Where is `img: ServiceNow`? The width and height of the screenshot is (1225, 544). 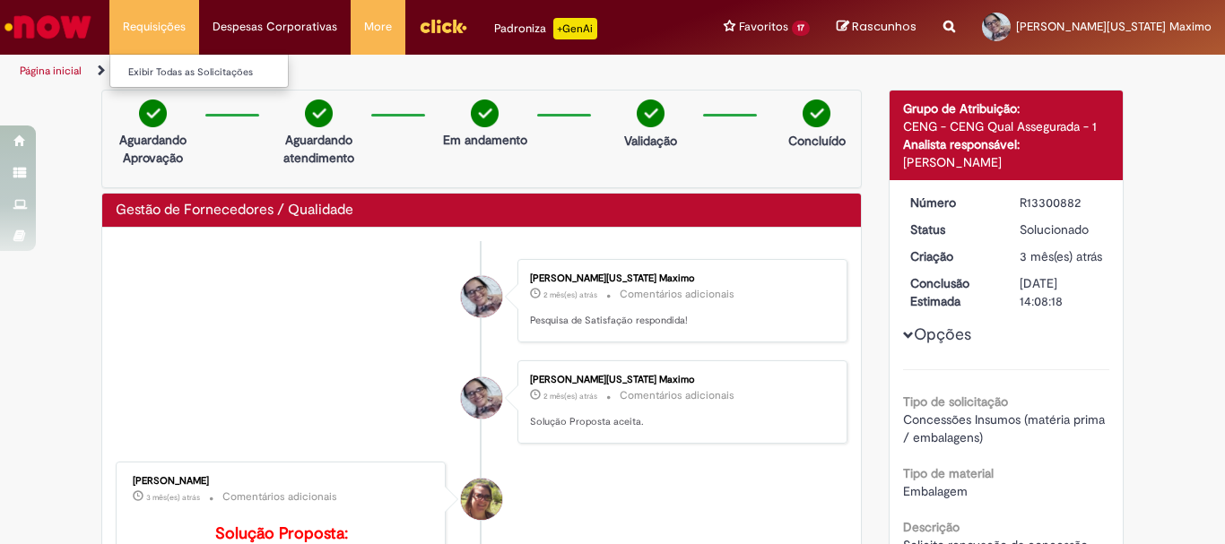
img: ServiceNow is located at coordinates (48, 27).